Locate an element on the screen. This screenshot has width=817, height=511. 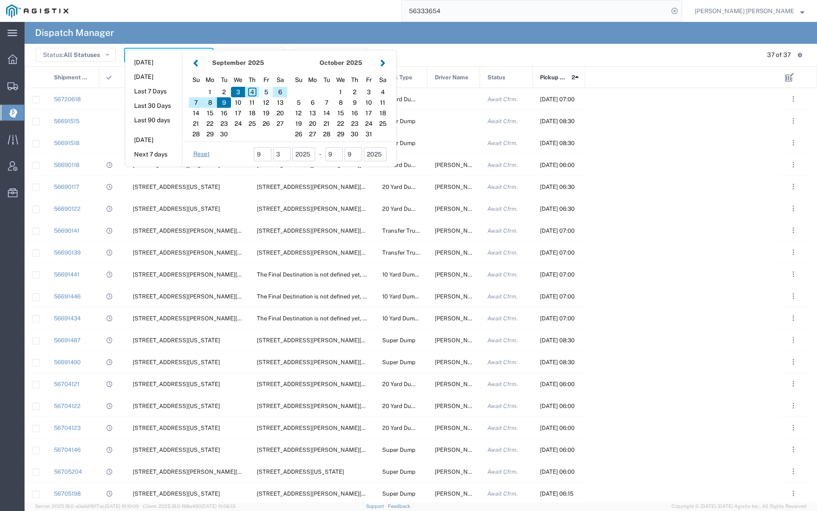
div: Friday is located at coordinates (369, 80).